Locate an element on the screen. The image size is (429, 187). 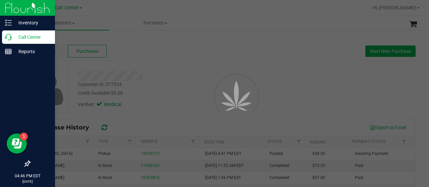
inline-svg: Inventory is located at coordinates (8, 23).